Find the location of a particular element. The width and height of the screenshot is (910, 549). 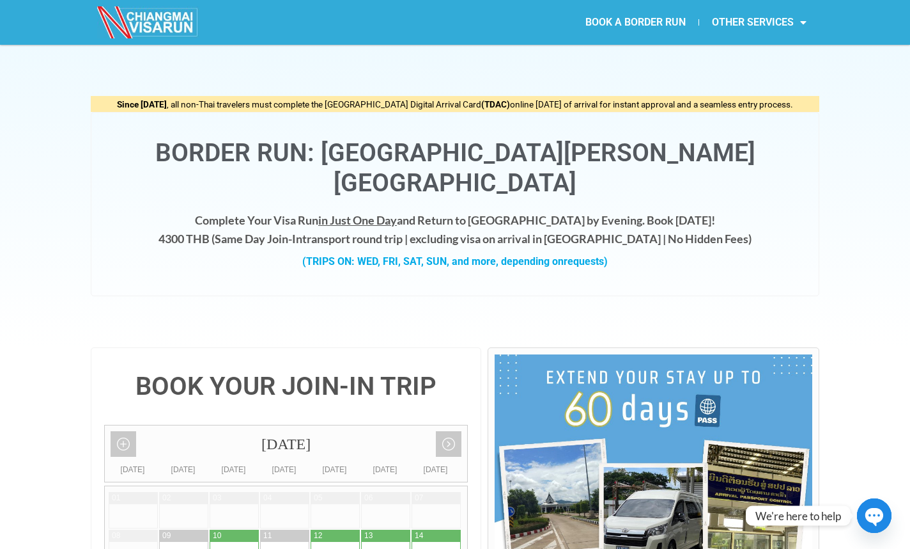

h4: BOOK YOUR JOIN-IN TRIP is located at coordinates (286, 386).